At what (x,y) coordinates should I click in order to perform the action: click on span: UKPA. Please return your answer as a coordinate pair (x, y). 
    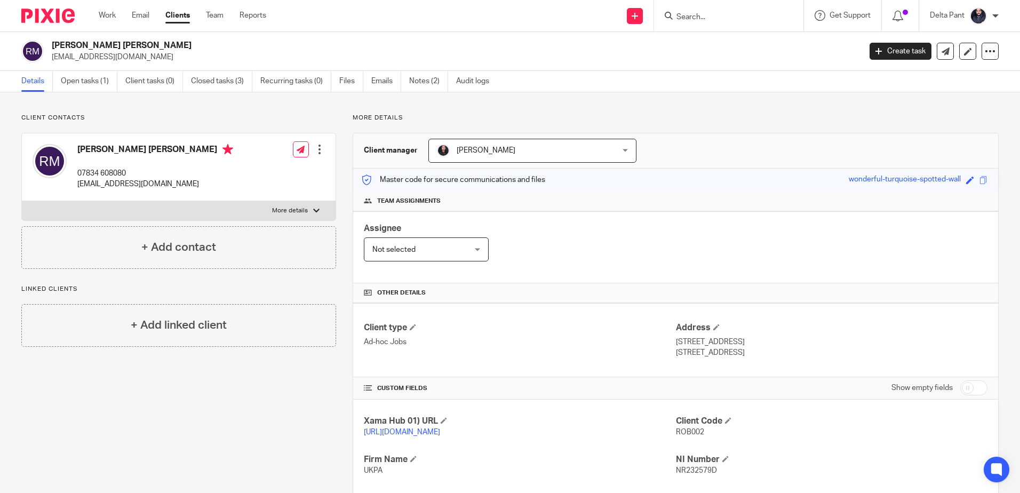
    Looking at the image, I should click on (373, 470).